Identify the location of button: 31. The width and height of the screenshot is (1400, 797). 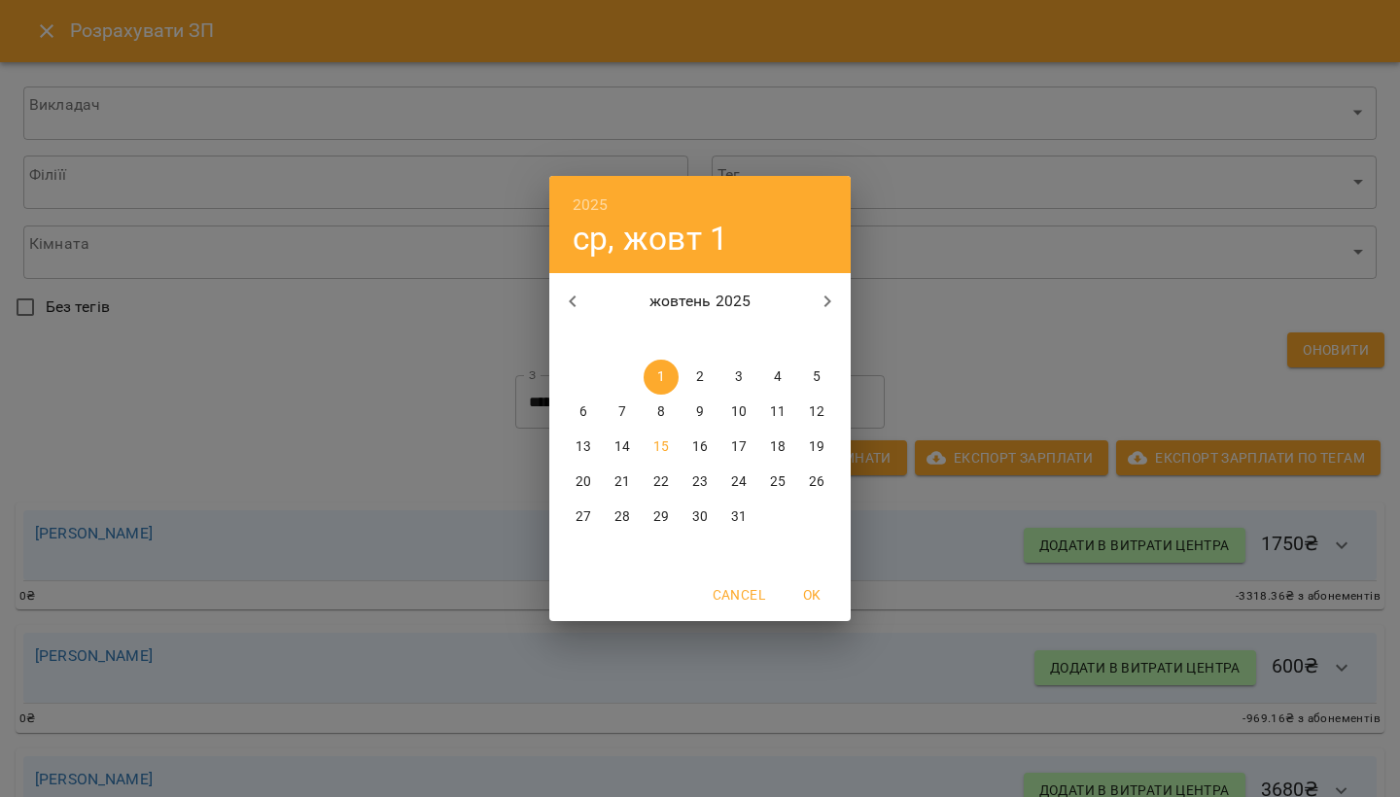
(739, 517).